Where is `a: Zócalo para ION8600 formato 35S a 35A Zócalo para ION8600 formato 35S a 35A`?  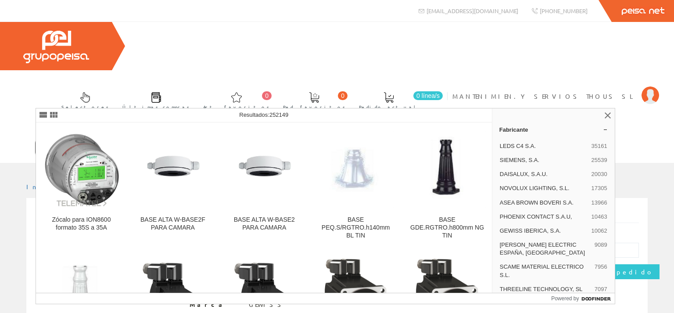
a: Zócalo para ION8600 formato 35S a 35A Zócalo para ION8600 formato 35S a 35A is located at coordinates (81, 186).